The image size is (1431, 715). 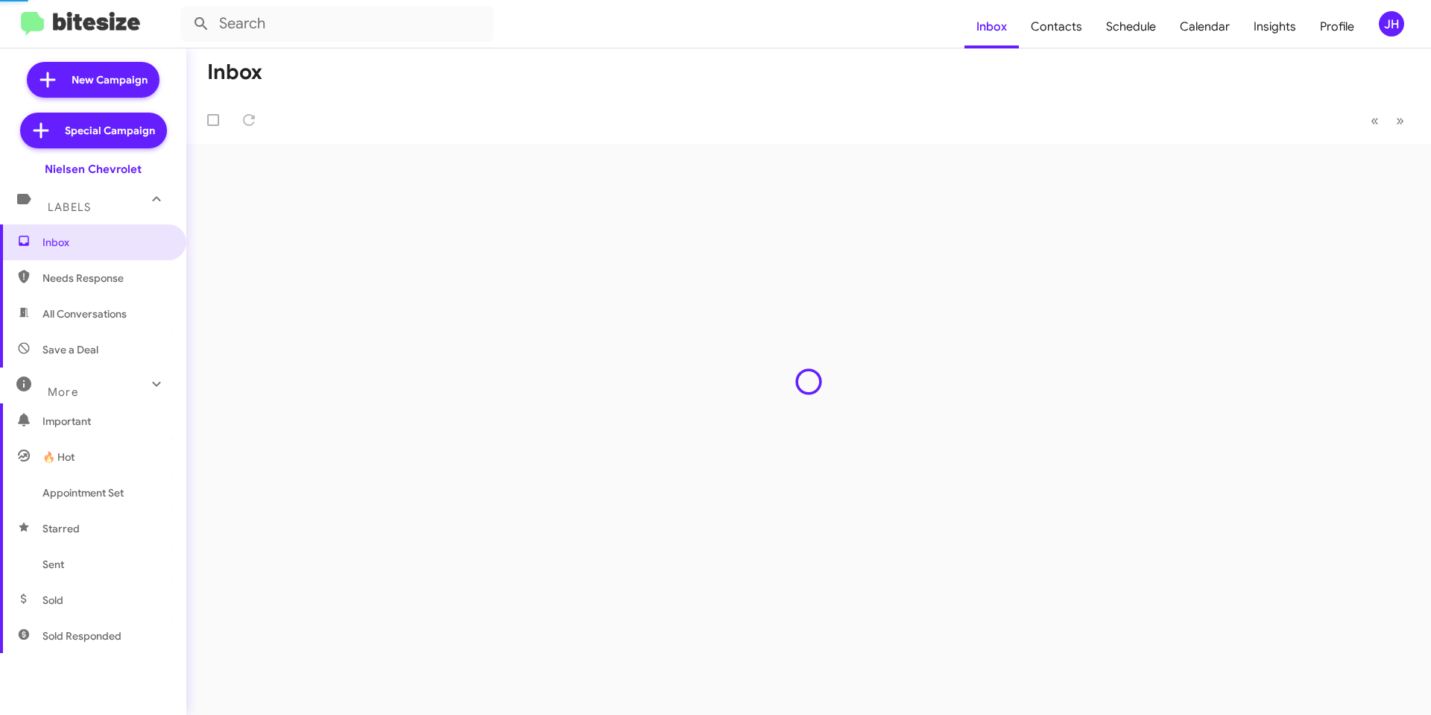 What do you see at coordinates (1337, 27) in the screenshot?
I see `span: Profile` at bounding box center [1337, 27].